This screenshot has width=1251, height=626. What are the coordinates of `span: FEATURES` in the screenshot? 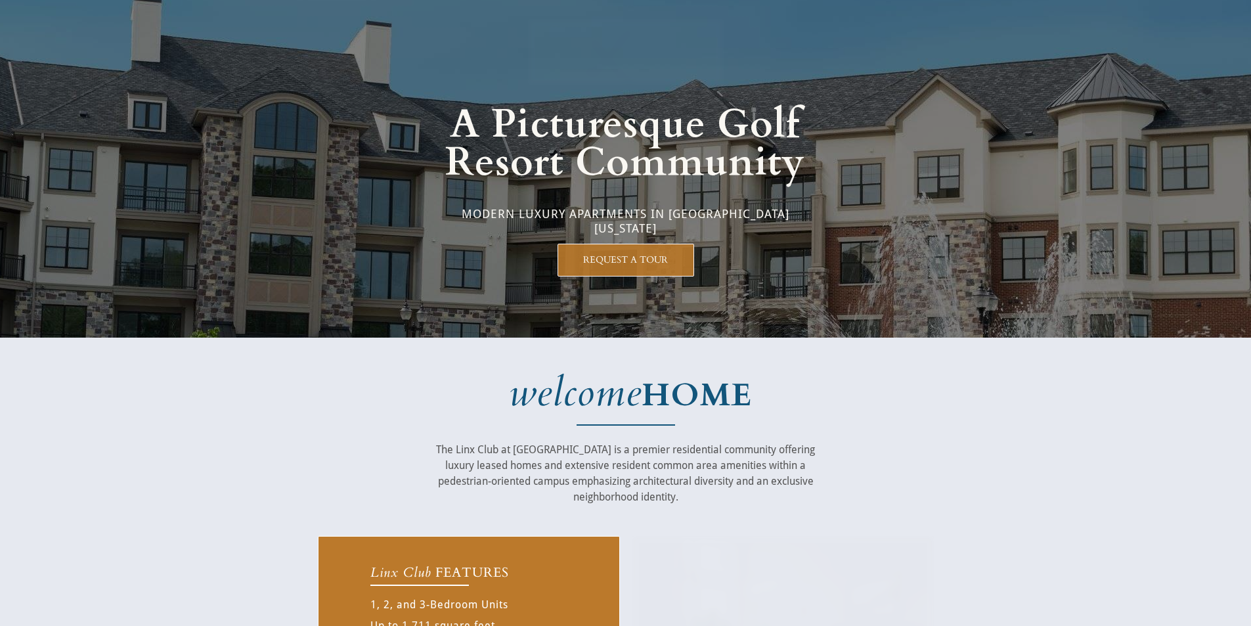 It's located at (472, 572).